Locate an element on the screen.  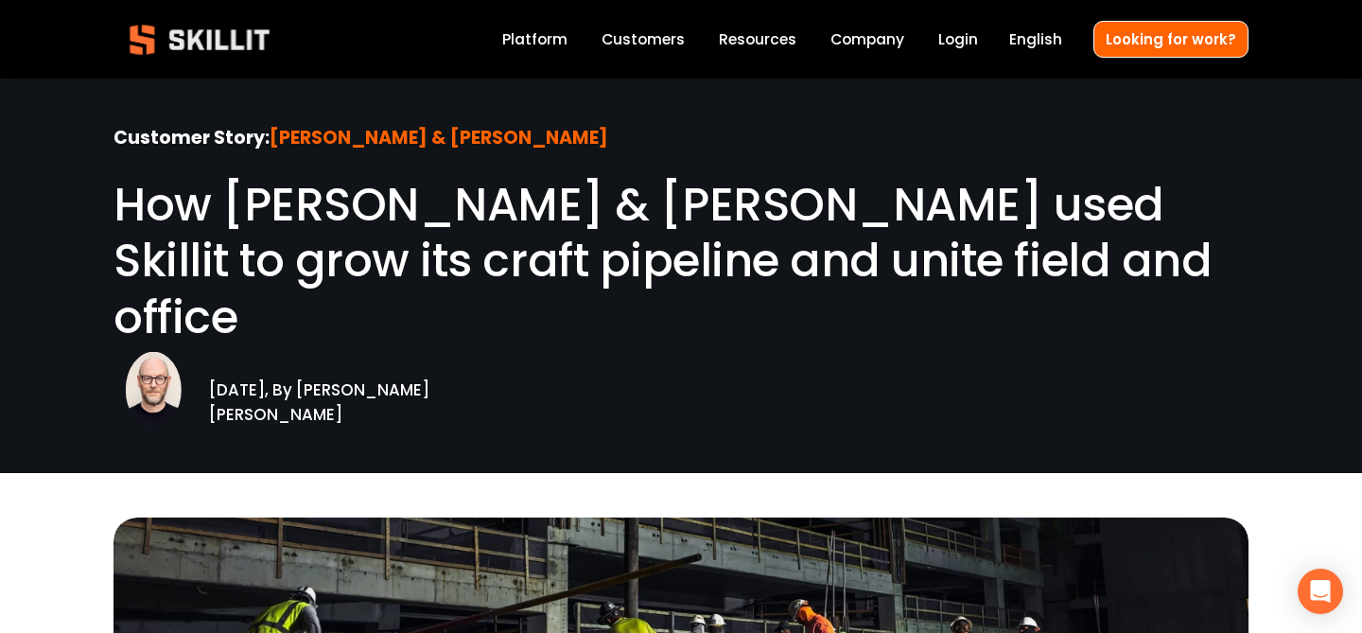
span: Resources is located at coordinates (758, 39).